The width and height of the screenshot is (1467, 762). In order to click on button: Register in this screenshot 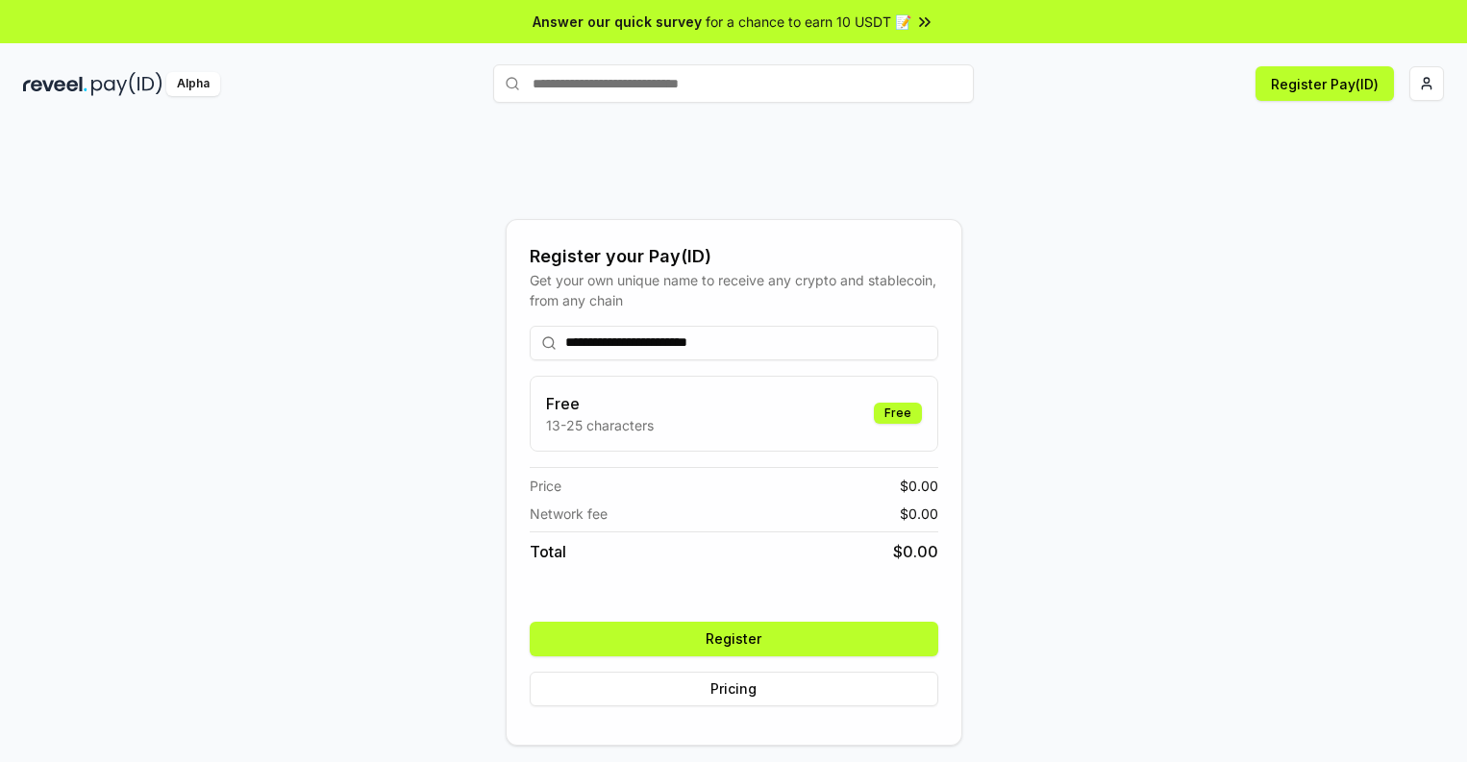, I will do `click(734, 639)`.